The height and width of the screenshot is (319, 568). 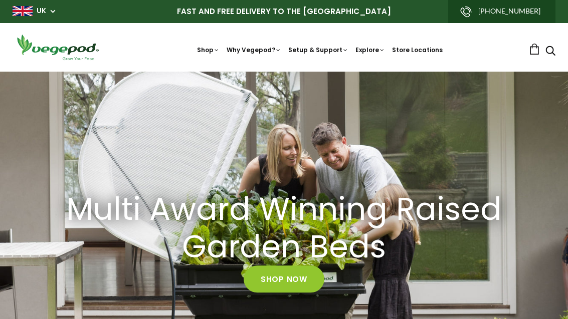 I want to click on img: Vegepod, so click(x=58, y=47).